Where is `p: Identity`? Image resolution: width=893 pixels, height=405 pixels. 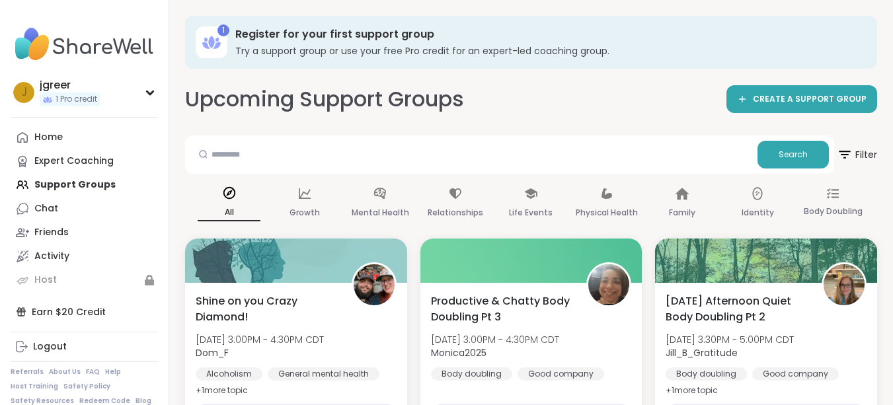
p: Identity is located at coordinates (758, 213).